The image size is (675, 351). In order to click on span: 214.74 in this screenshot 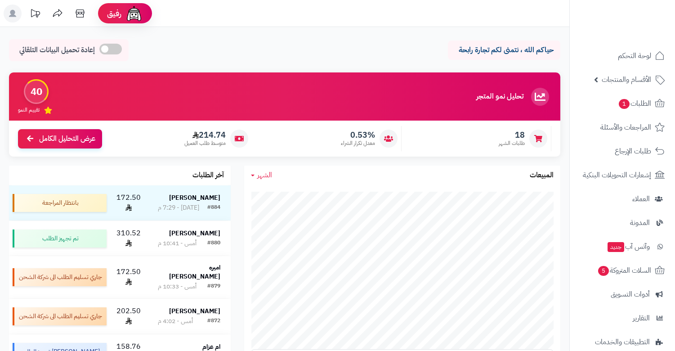, I will do `click(205, 135)`.